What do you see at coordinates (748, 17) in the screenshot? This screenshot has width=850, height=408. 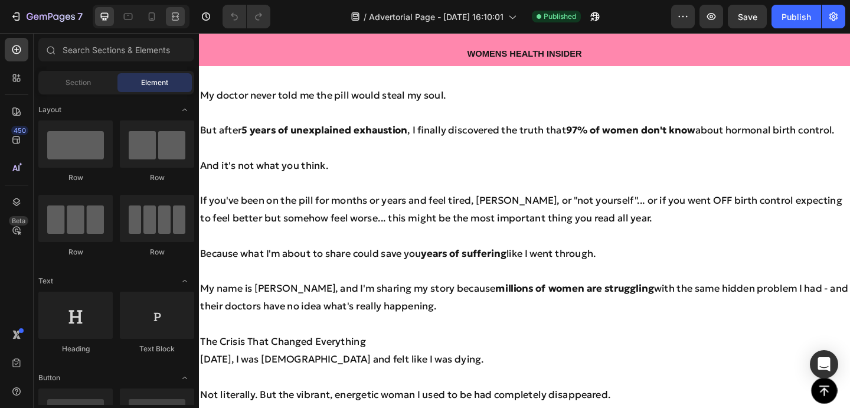 I see `span: Save` at bounding box center [748, 17].